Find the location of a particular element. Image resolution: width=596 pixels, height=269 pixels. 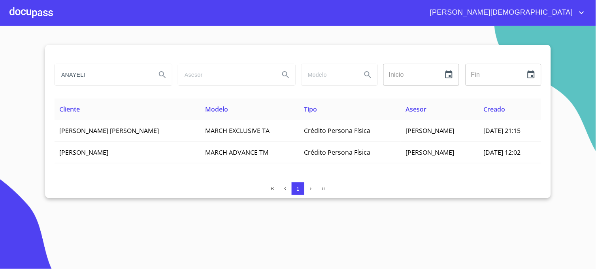

span: MARCH ADVANCE TM is located at coordinates (237, 152).